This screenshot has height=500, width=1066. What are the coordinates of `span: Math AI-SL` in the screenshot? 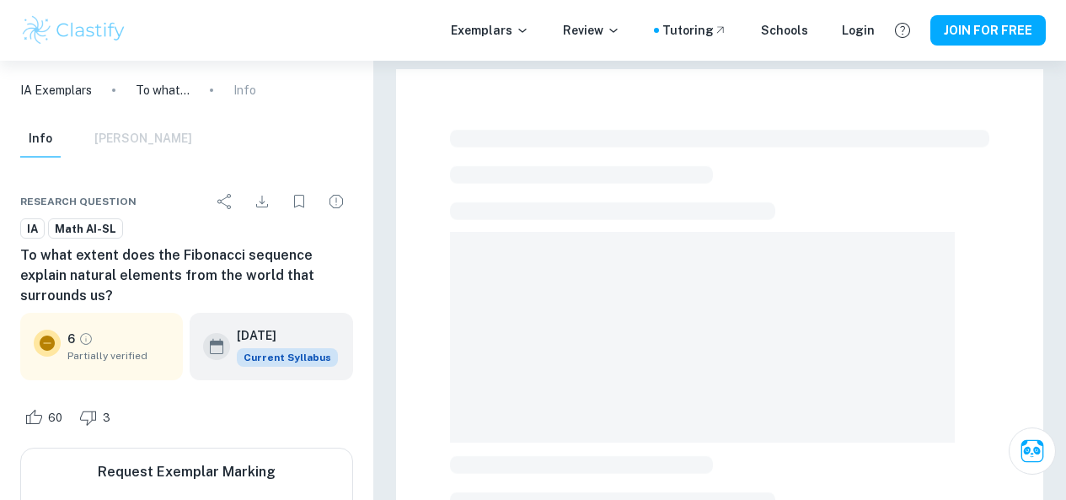 It's located at (85, 229).